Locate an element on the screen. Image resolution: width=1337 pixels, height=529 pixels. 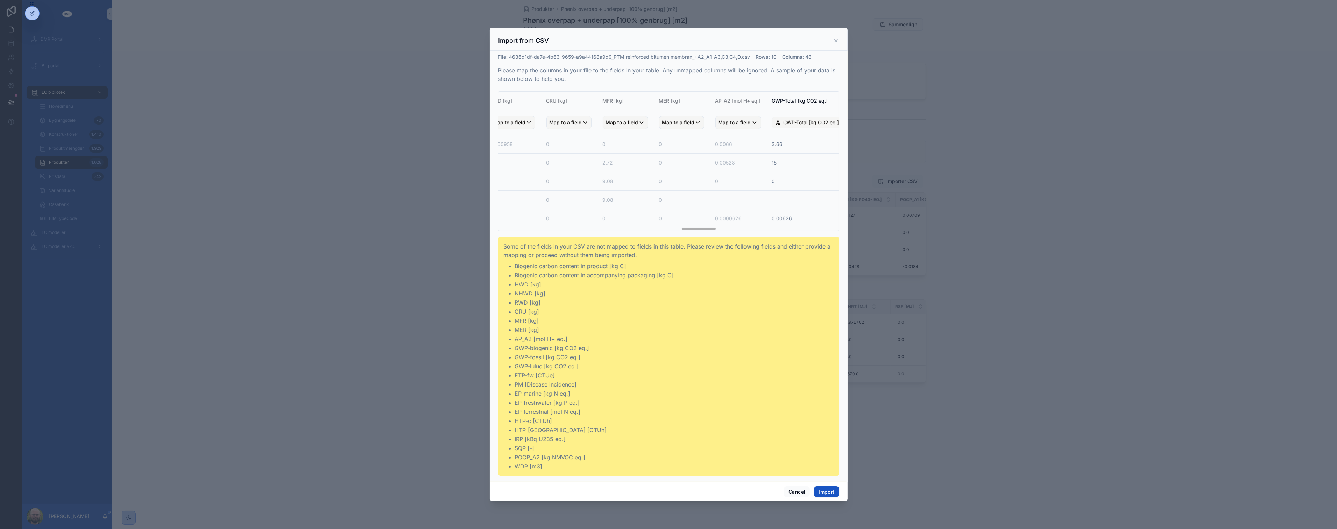
th: MER [kg] is located at coordinates (682, 101).